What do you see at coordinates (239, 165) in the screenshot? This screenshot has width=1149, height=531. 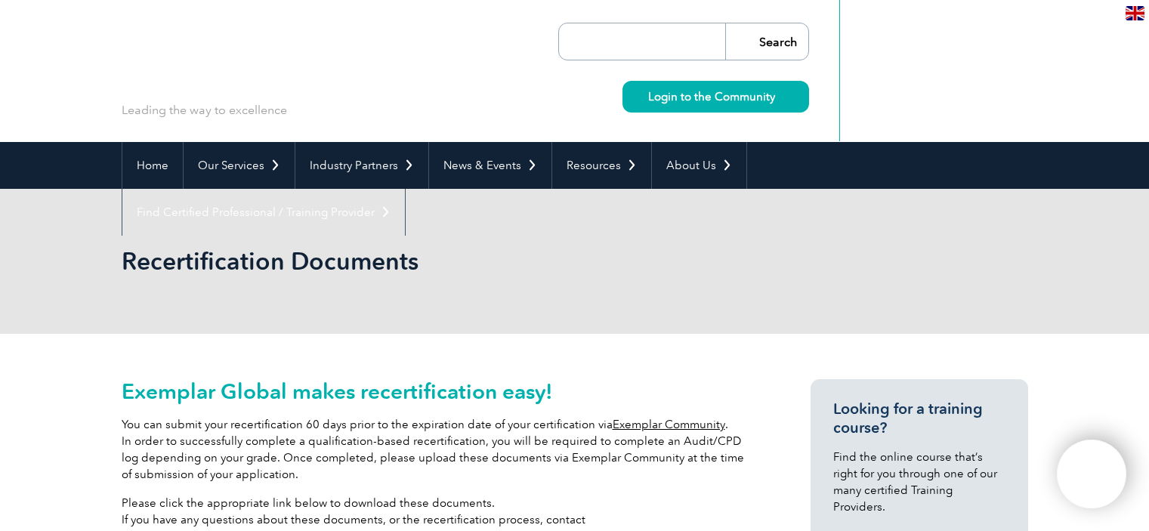 I see `a: Our Services` at bounding box center [239, 165].